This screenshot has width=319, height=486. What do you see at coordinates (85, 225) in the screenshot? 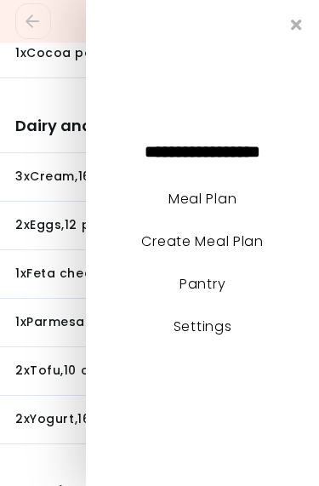
I see `div: 2 x Eggs , 12 pc (1.50 lb)` at bounding box center [85, 225].